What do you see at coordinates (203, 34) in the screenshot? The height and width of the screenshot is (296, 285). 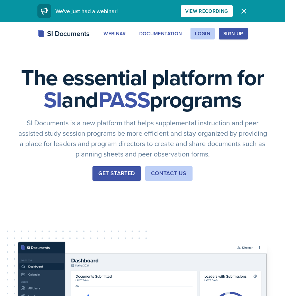 I see `div: Login` at bounding box center [203, 34].